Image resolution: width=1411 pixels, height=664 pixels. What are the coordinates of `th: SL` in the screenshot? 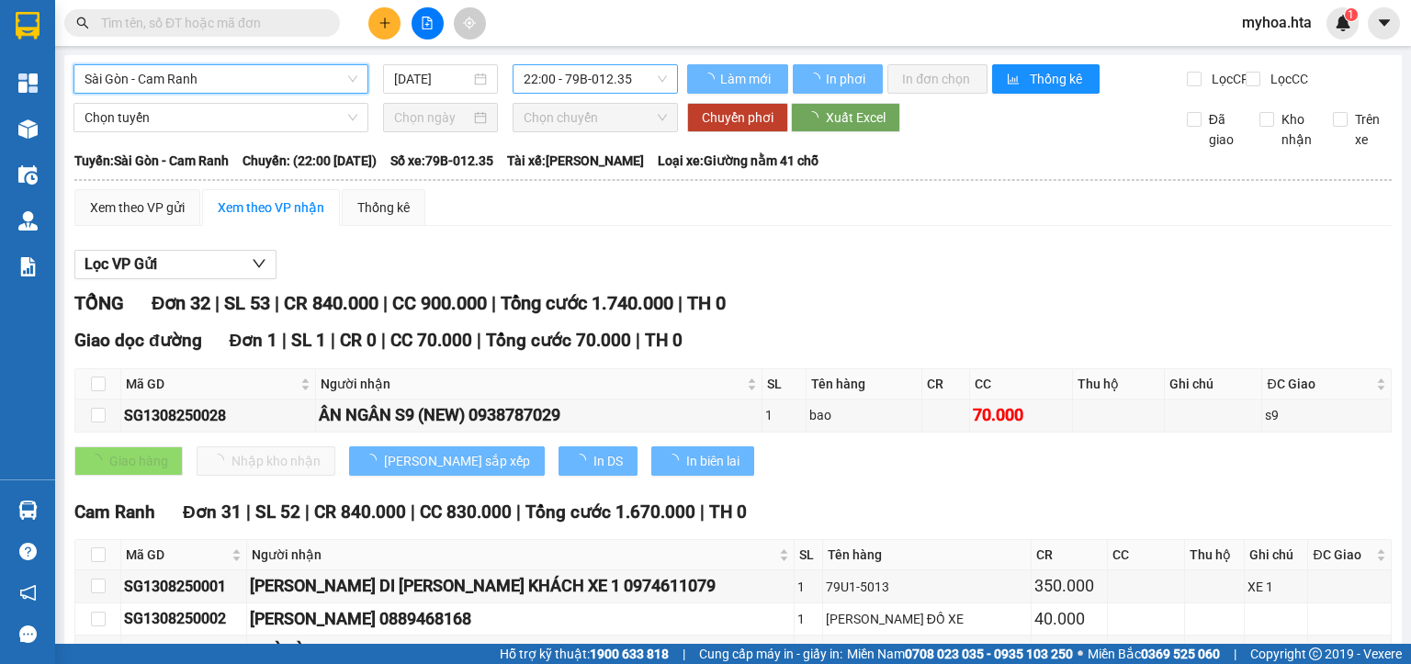 It's located at (808, 555).